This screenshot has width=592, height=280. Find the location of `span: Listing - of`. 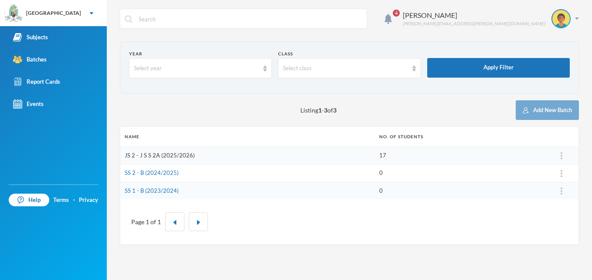

span: Listing - of is located at coordinates (318, 110).